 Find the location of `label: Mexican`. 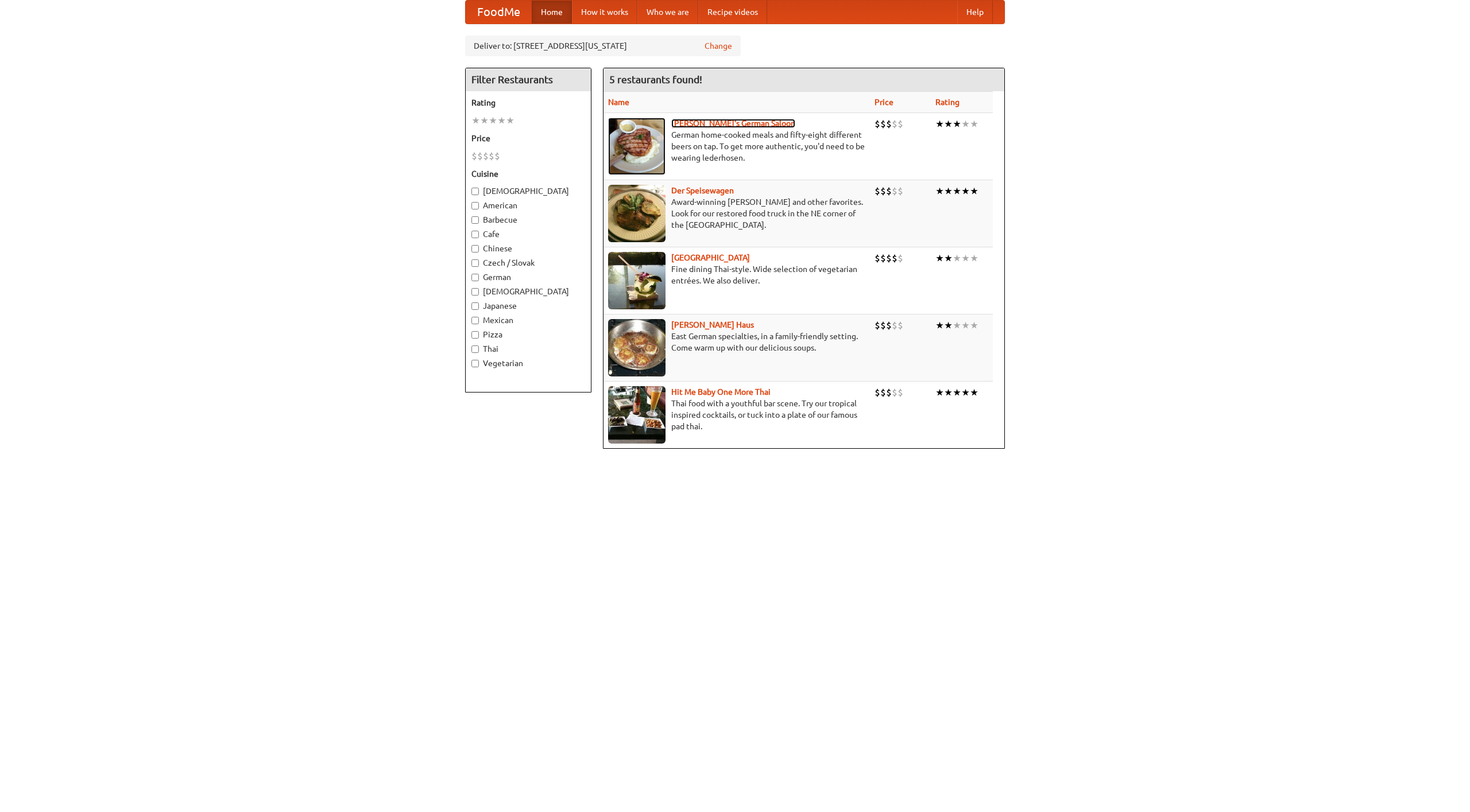

label: Mexican is located at coordinates (529, 321).